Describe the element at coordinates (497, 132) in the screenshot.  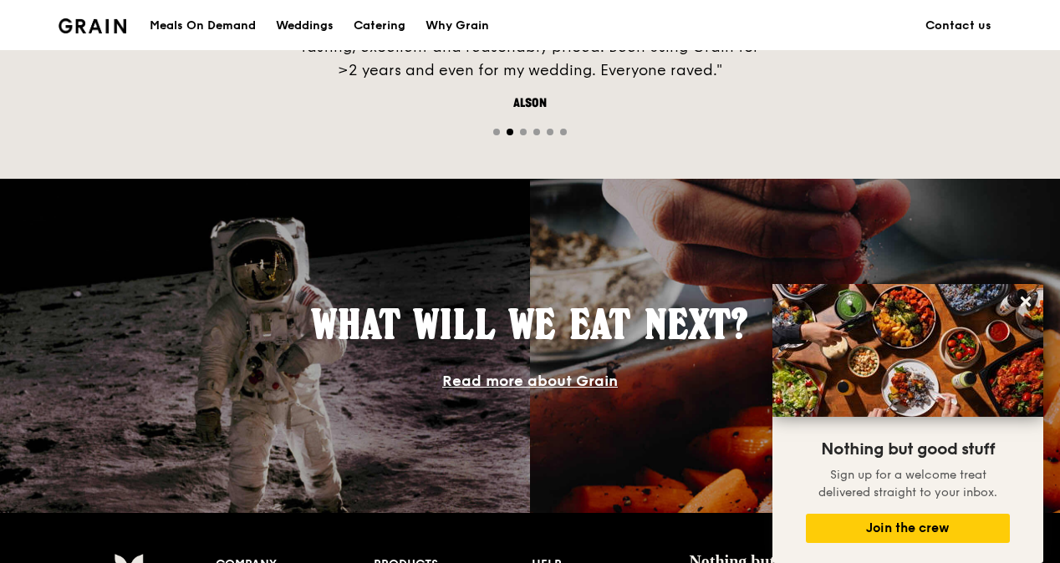
I see `span: Go to slide 1` at that location.